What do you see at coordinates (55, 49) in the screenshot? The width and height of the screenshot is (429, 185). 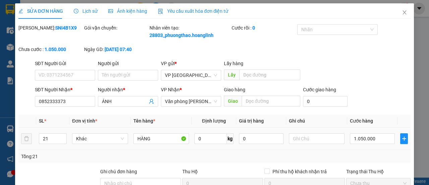 I see `b: 1.050.000` at bounding box center [55, 49].